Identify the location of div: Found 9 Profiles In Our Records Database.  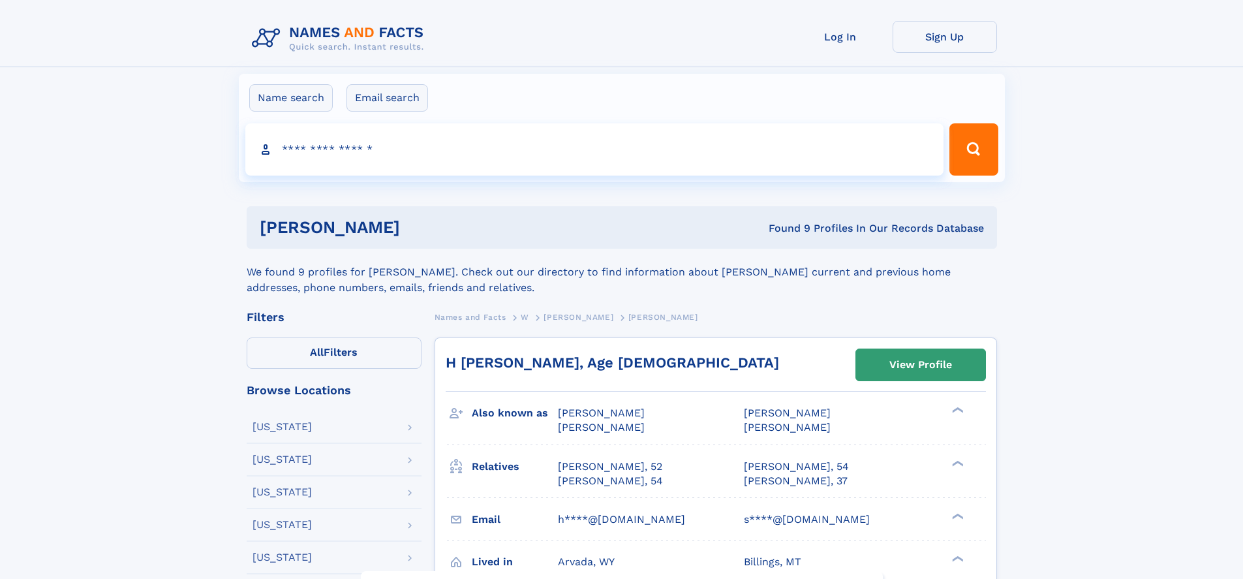
(784, 228).